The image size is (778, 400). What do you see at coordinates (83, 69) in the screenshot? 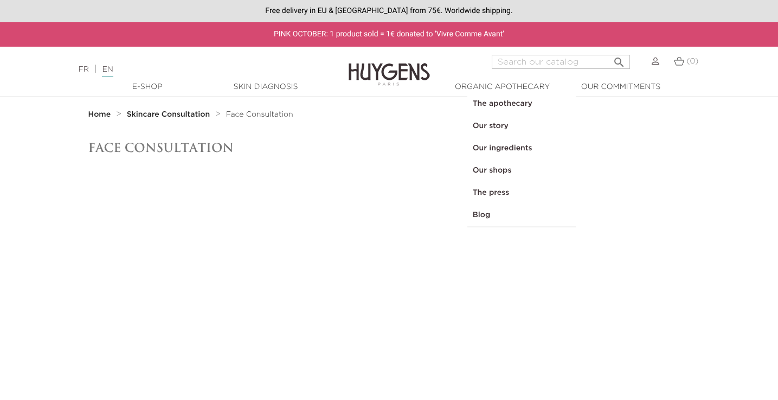
I see `a: FR` at bounding box center [83, 69].